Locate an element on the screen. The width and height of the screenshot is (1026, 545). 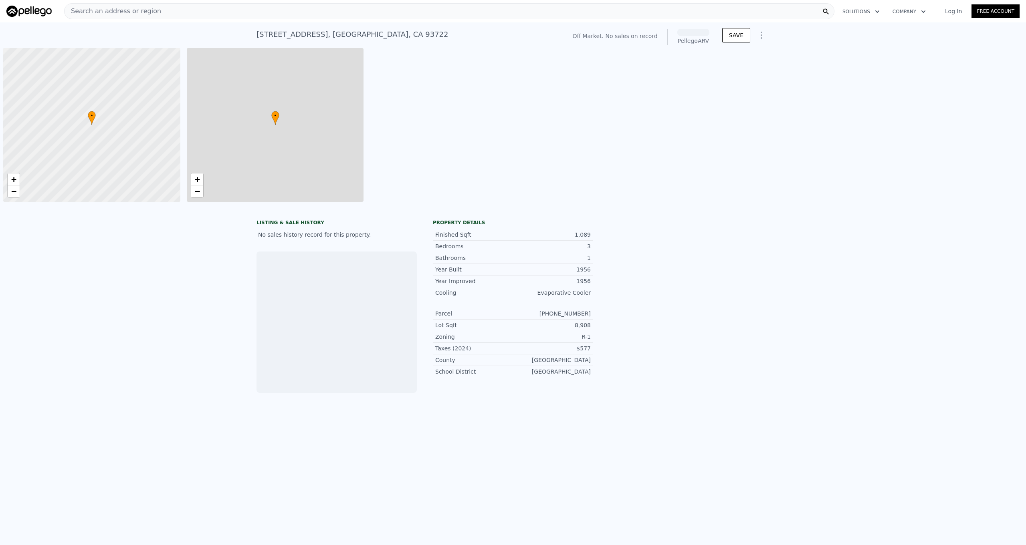
div: $577 is located at coordinates (552, 349).